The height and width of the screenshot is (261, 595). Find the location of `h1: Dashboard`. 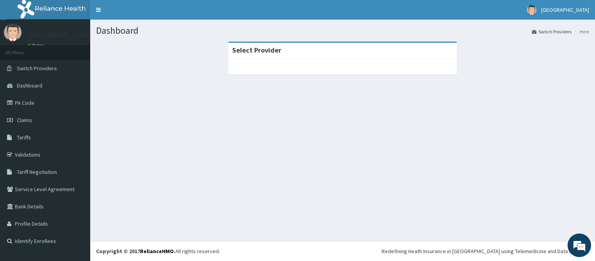

h1: Dashboard is located at coordinates (342, 31).